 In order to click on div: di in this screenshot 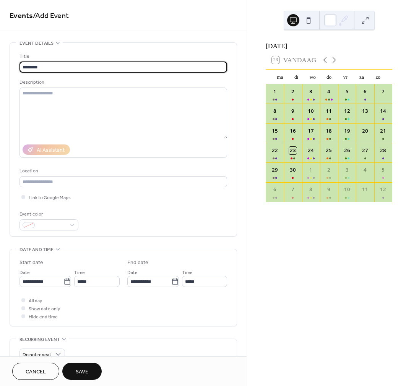, I will do `click(296, 77)`.